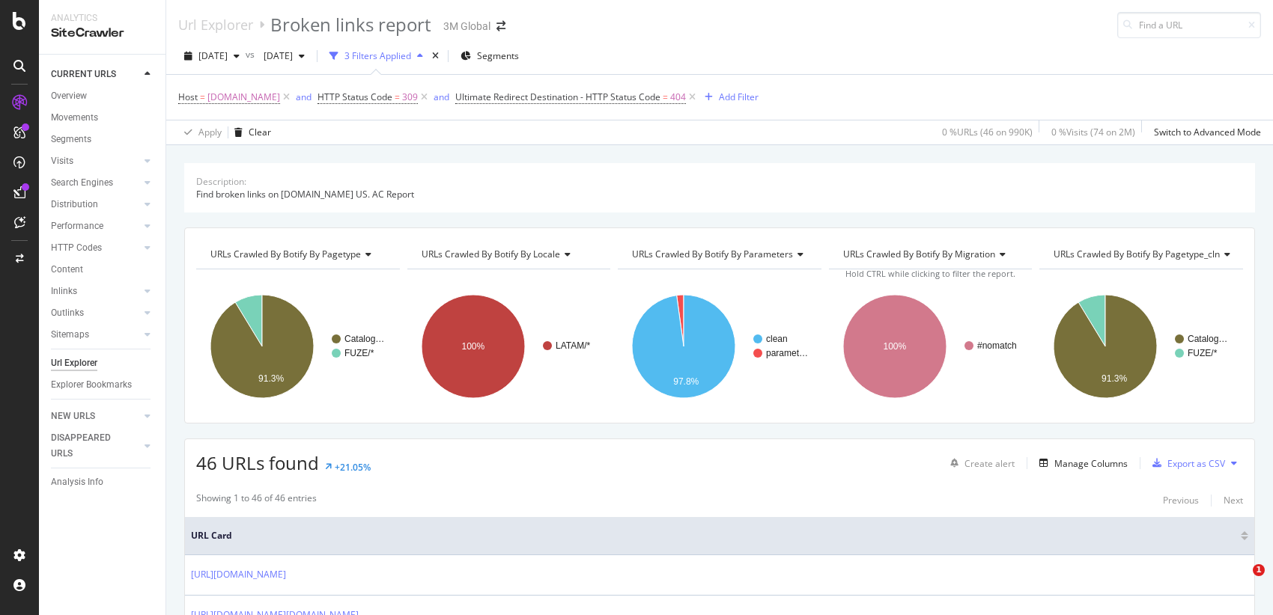 The height and width of the screenshot is (615, 1273). I want to click on span: Segments, so click(498, 55).